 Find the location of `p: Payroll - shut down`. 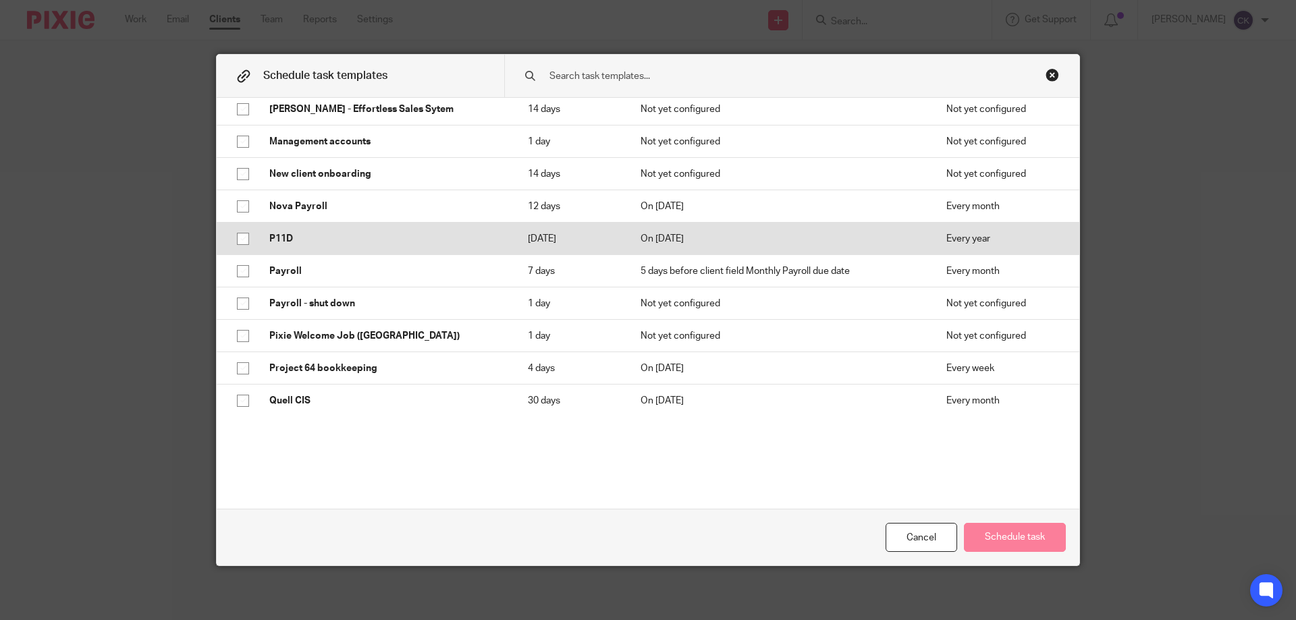

p: Payroll - shut down is located at coordinates (385, 304).